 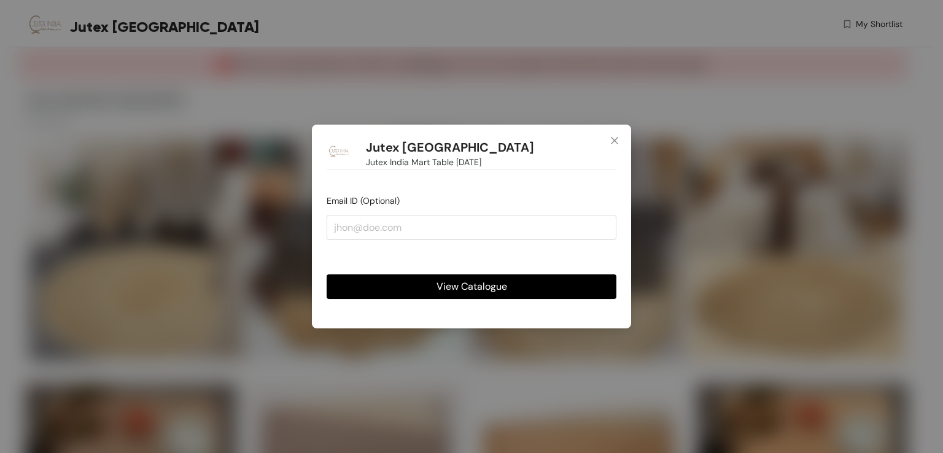 What do you see at coordinates (615, 141) in the screenshot?
I see `button: Close` at bounding box center [615, 141].